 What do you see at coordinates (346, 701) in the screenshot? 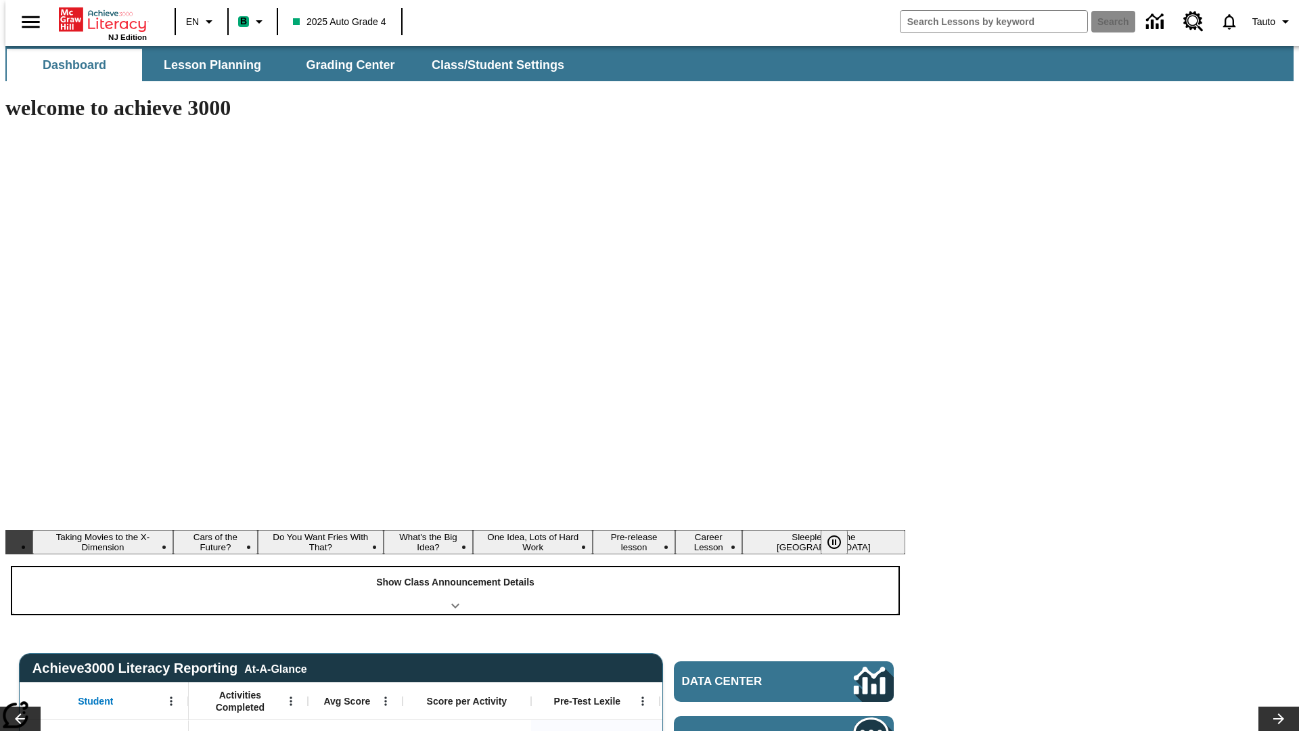
I see `span: Avg Score` at bounding box center [346, 701].